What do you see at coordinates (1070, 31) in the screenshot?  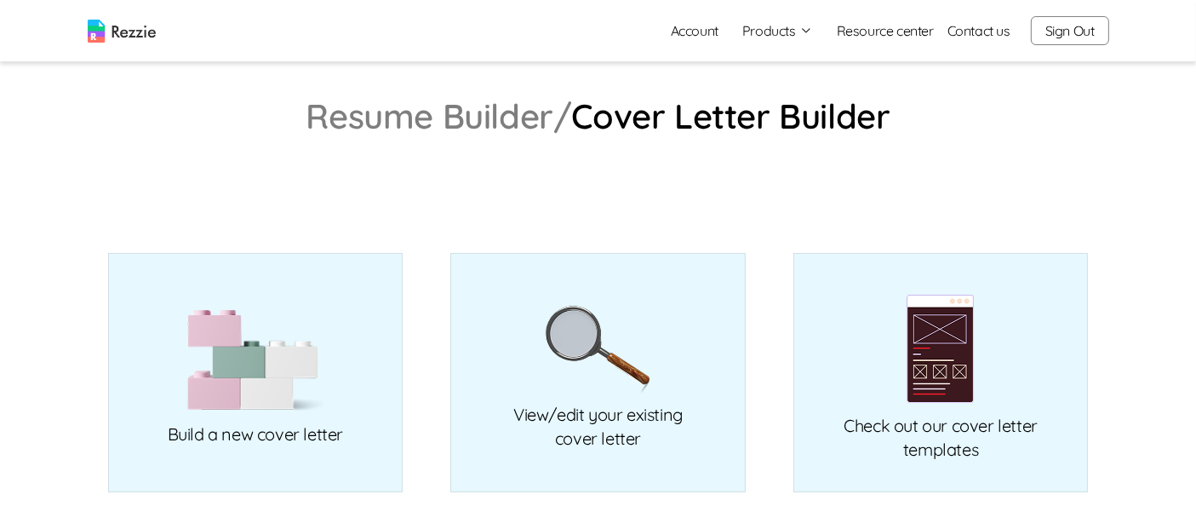 I see `button: Sign Out` at bounding box center [1070, 31].